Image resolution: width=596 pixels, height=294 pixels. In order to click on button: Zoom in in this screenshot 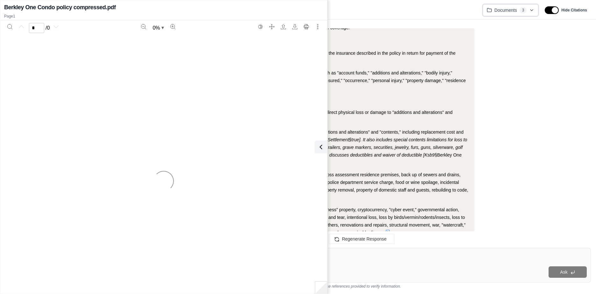, I will do `click(173, 27)`.